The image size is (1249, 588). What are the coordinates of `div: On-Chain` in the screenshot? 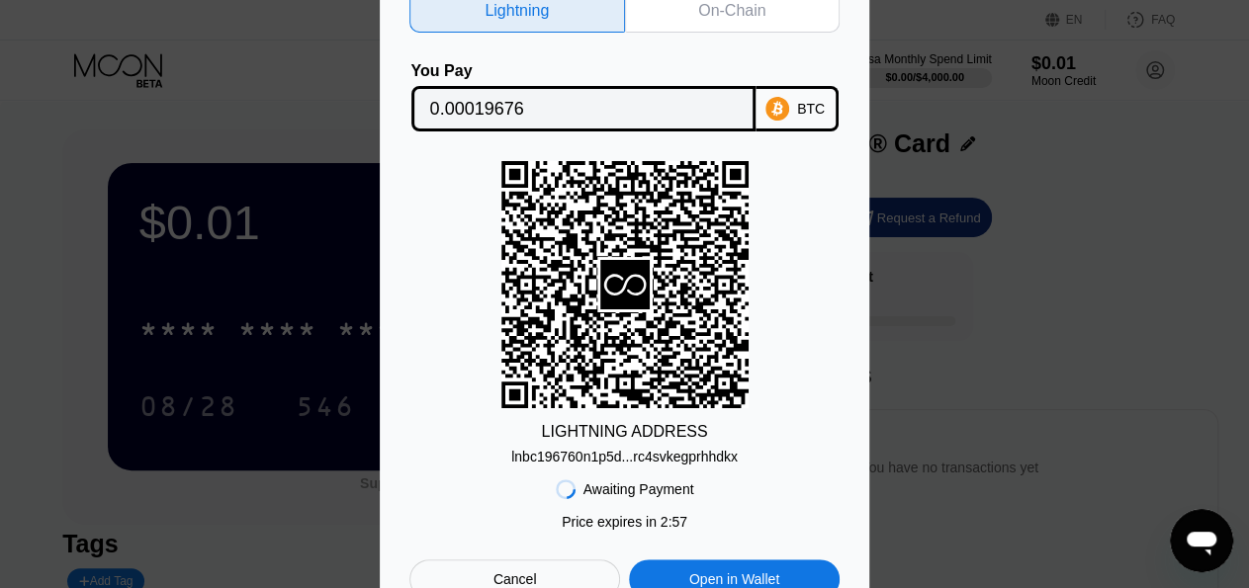 It's located at (732, 11).